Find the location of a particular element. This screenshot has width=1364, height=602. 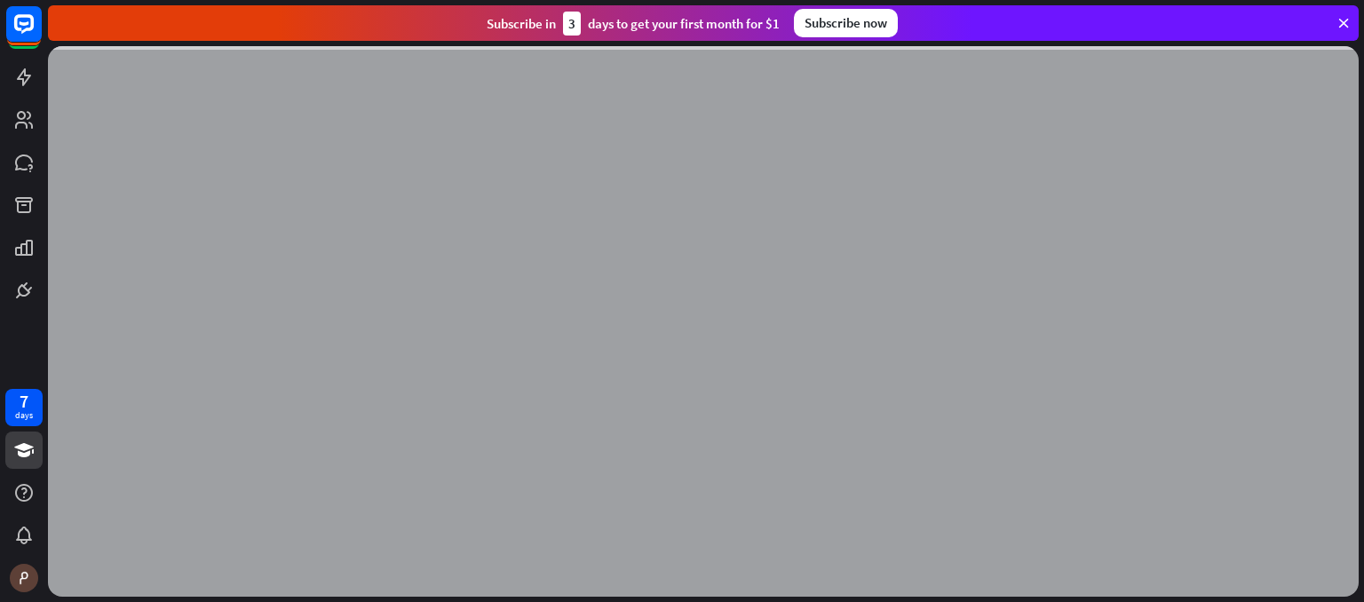

a: 7 days is located at coordinates (24, 408).